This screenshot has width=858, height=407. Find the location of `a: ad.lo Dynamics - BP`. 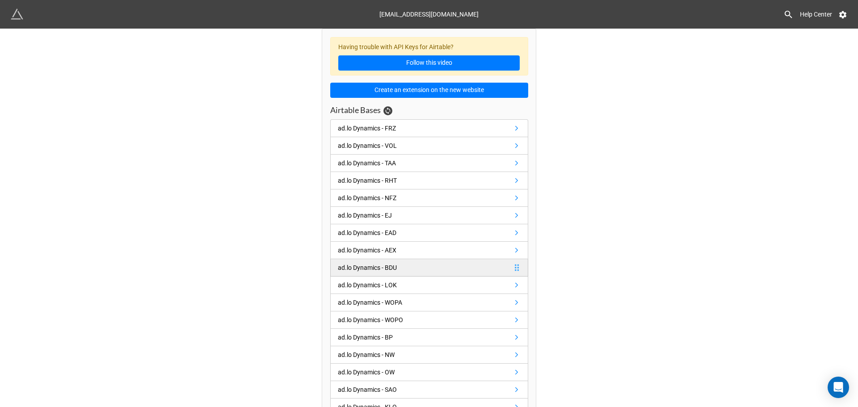

a: ad.lo Dynamics - BP is located at coordinates (429, 337).